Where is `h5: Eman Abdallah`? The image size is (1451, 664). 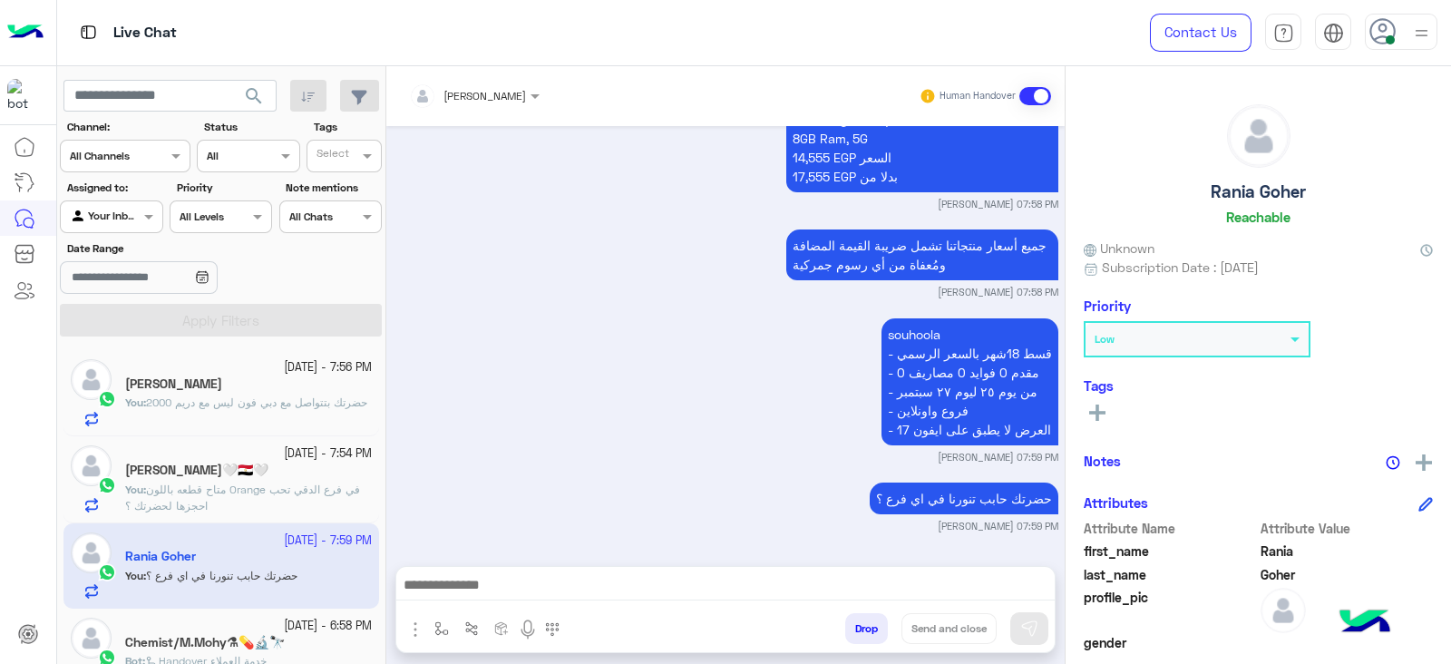 h5: Eman Abdallah is located at coordinates (173, 383).